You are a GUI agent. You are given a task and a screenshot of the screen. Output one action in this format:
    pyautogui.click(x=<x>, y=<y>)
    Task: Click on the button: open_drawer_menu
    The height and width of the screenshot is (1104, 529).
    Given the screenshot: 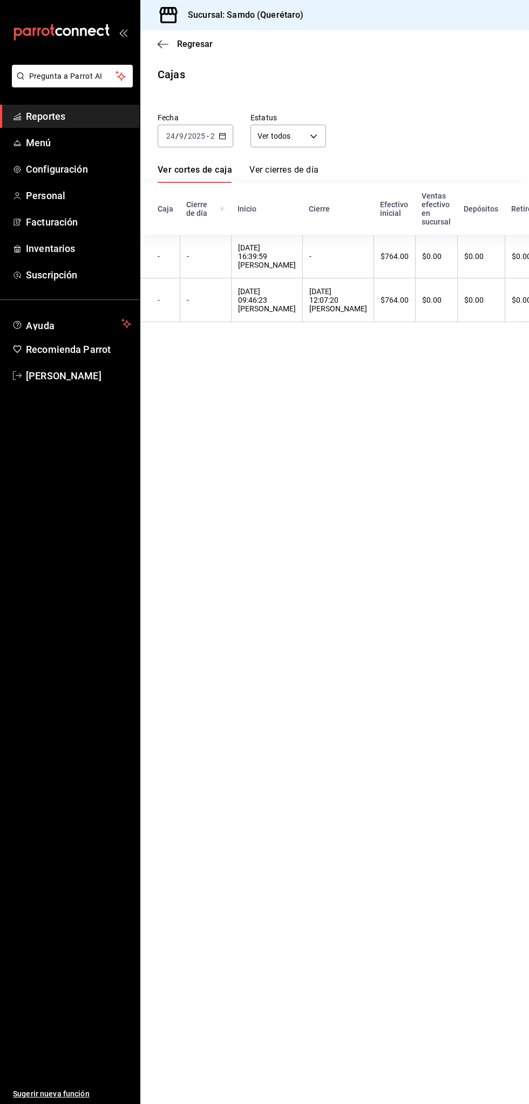 What is the action you would take?
    pyautogui.click(x=123, y=32)
    